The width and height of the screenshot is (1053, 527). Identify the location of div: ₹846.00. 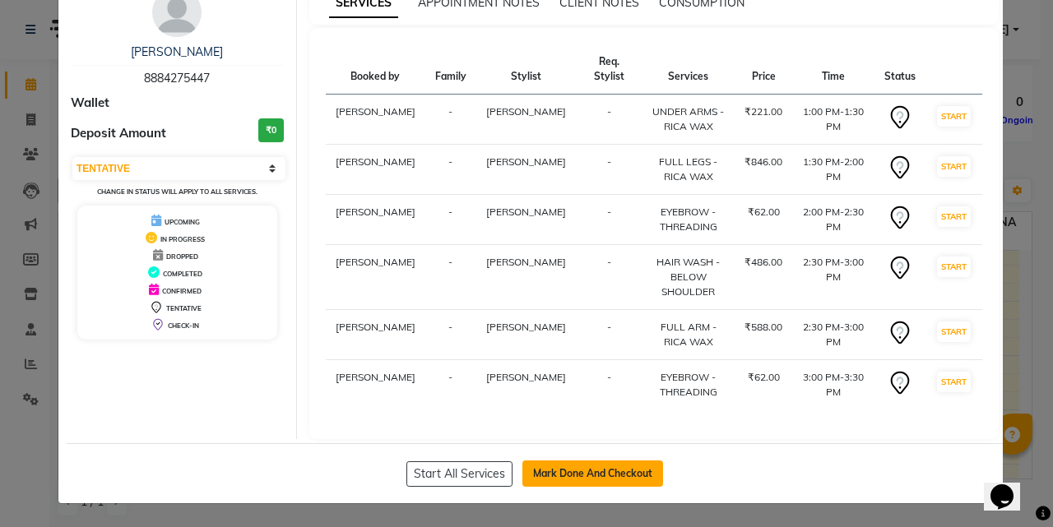
(763, 162).